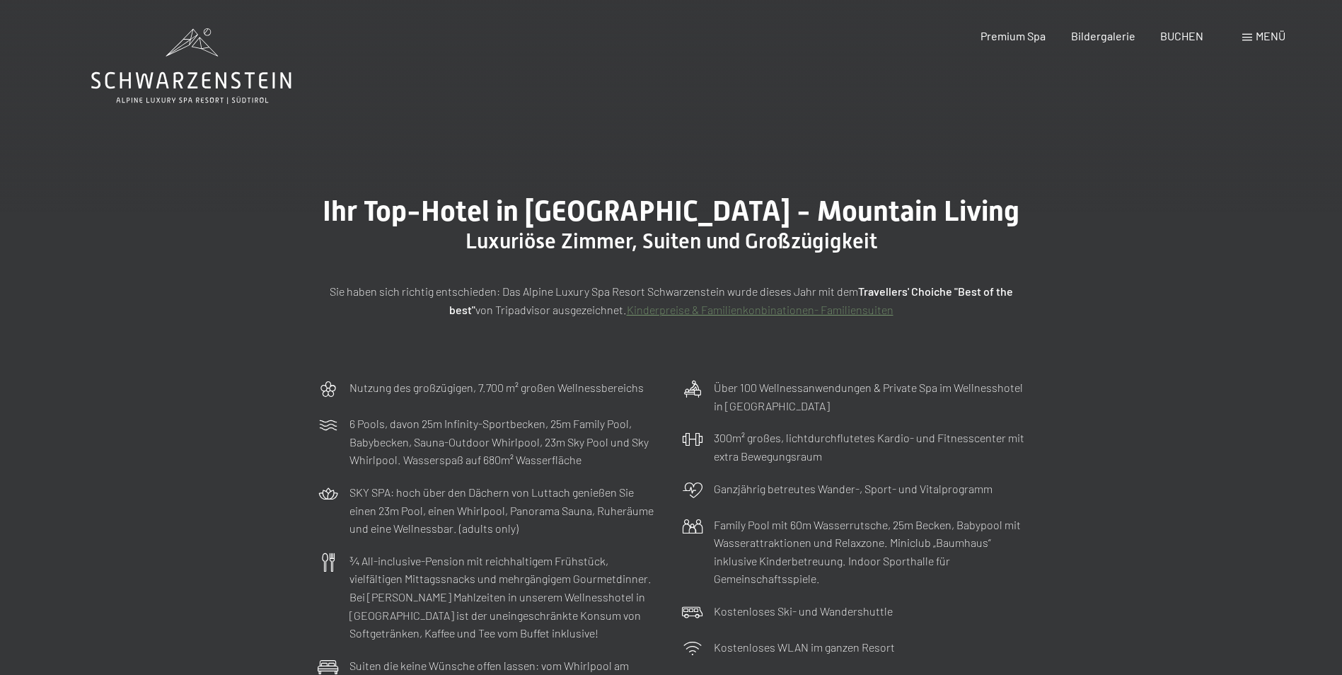  I want to click on p: Nutzung des großzügigen, 7.700 m² großen Wellnessbereichs, so click(496, 388).